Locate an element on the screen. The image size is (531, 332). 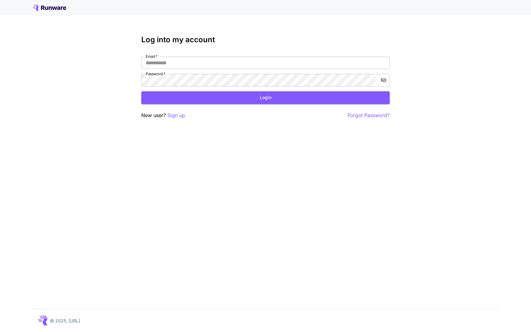
p: Sign up is located at coordinates (176, 115).